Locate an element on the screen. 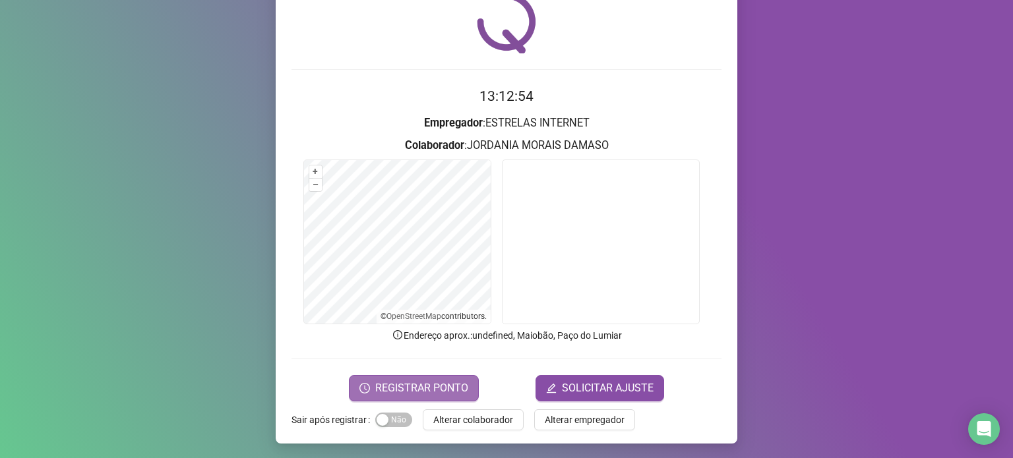 Image resolution: width=1013 pixels, height=458 pixels. a: OpenStreetMap is located at coordinates (413, 317).